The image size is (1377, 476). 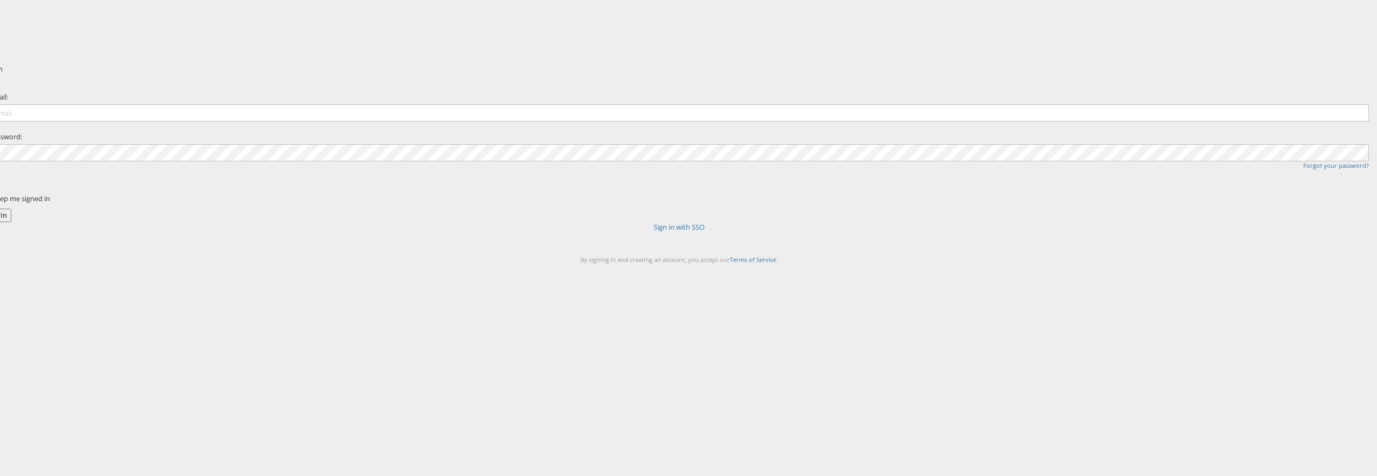 What do you see at coordinates (1336, 165) in the screenshot?
I see `a: Forgot your password?` at bounding box center [1336, 165].